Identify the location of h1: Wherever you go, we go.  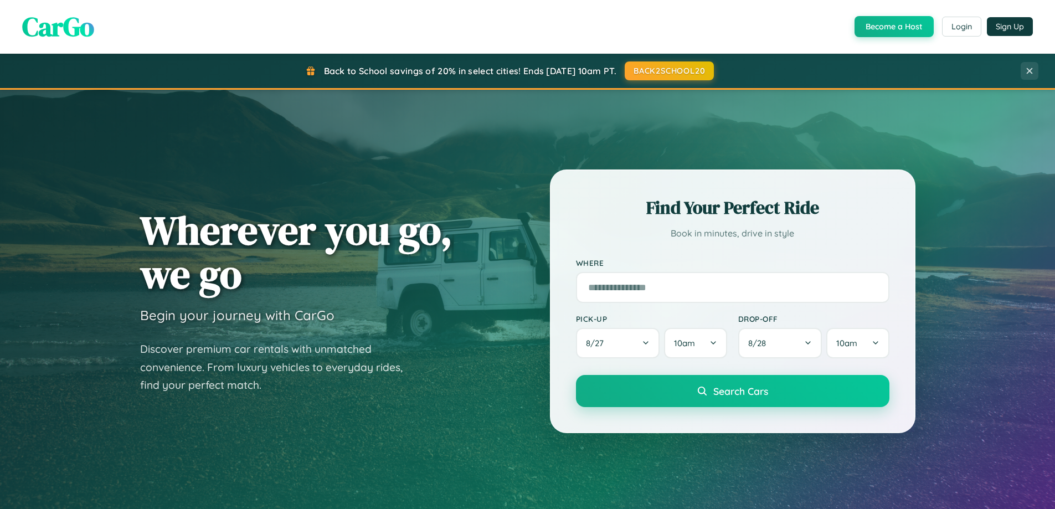
(296, 252).